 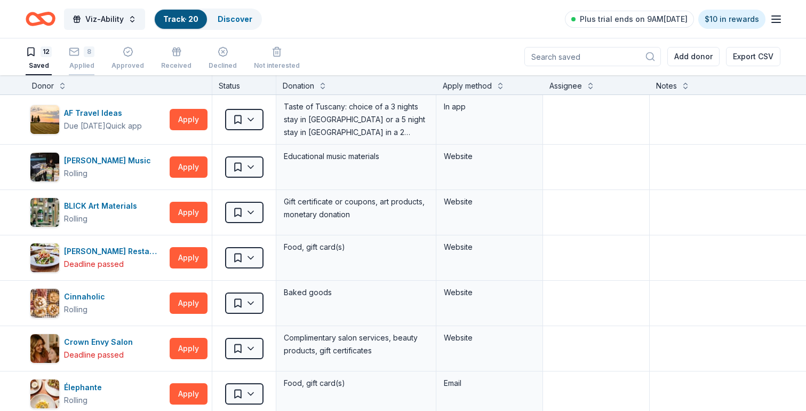 What do you see at coordinates (356, 292) in the screenshot?
I see `div: Baked goods` at bounding box center [356, 292].